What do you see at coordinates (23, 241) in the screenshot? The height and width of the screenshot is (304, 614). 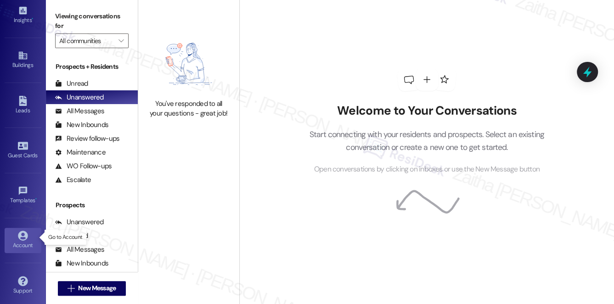 I see `a: Account` at bounding box center [23, 241].